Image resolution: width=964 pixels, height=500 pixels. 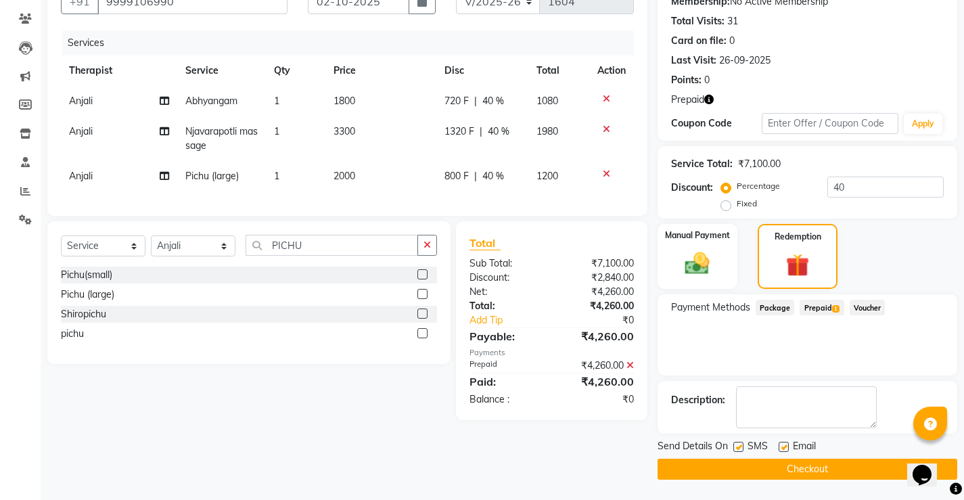 I want to click on span: Package, so click(x=775, y=307).